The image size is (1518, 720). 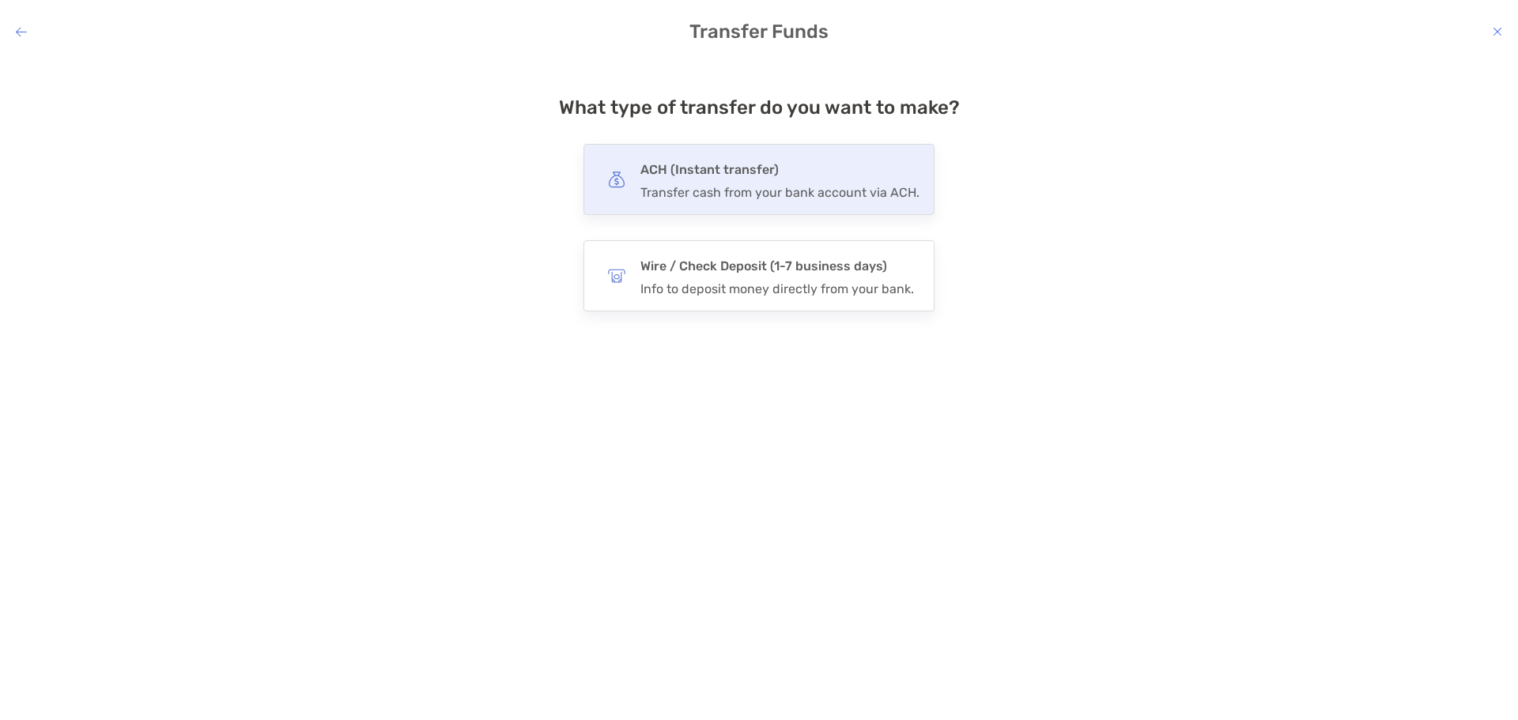 I want to click on h4: ACH (Instant transfer), so click(x=780, y=170).